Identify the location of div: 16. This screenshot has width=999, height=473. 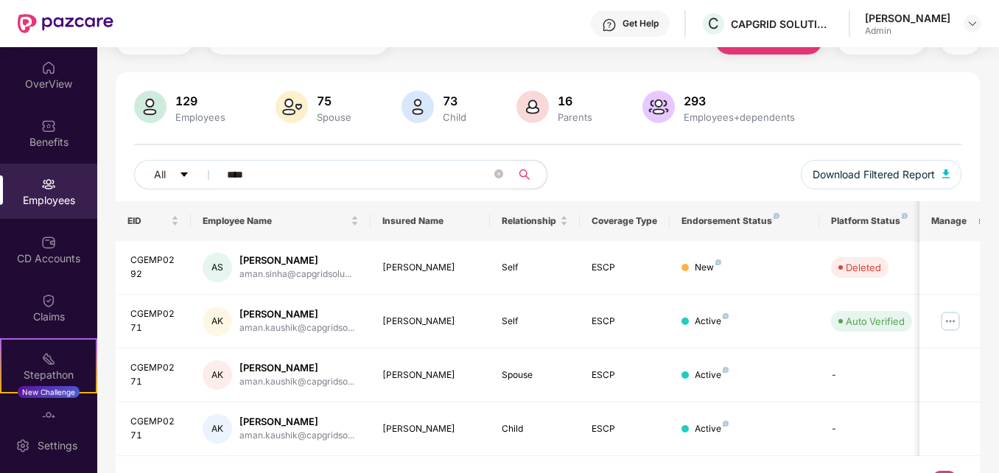
(575, 101).